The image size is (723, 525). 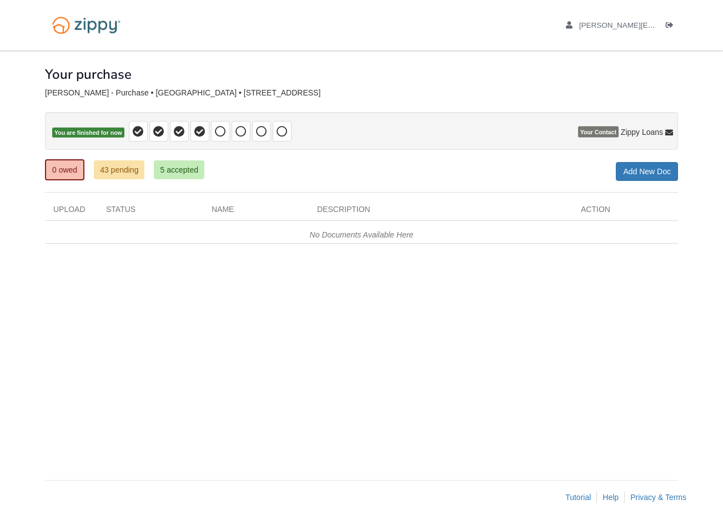 What do you see at coordinates (647, 172) in the screenshot?
I see `a: Add New Doc` at bounding box center [647, 172].